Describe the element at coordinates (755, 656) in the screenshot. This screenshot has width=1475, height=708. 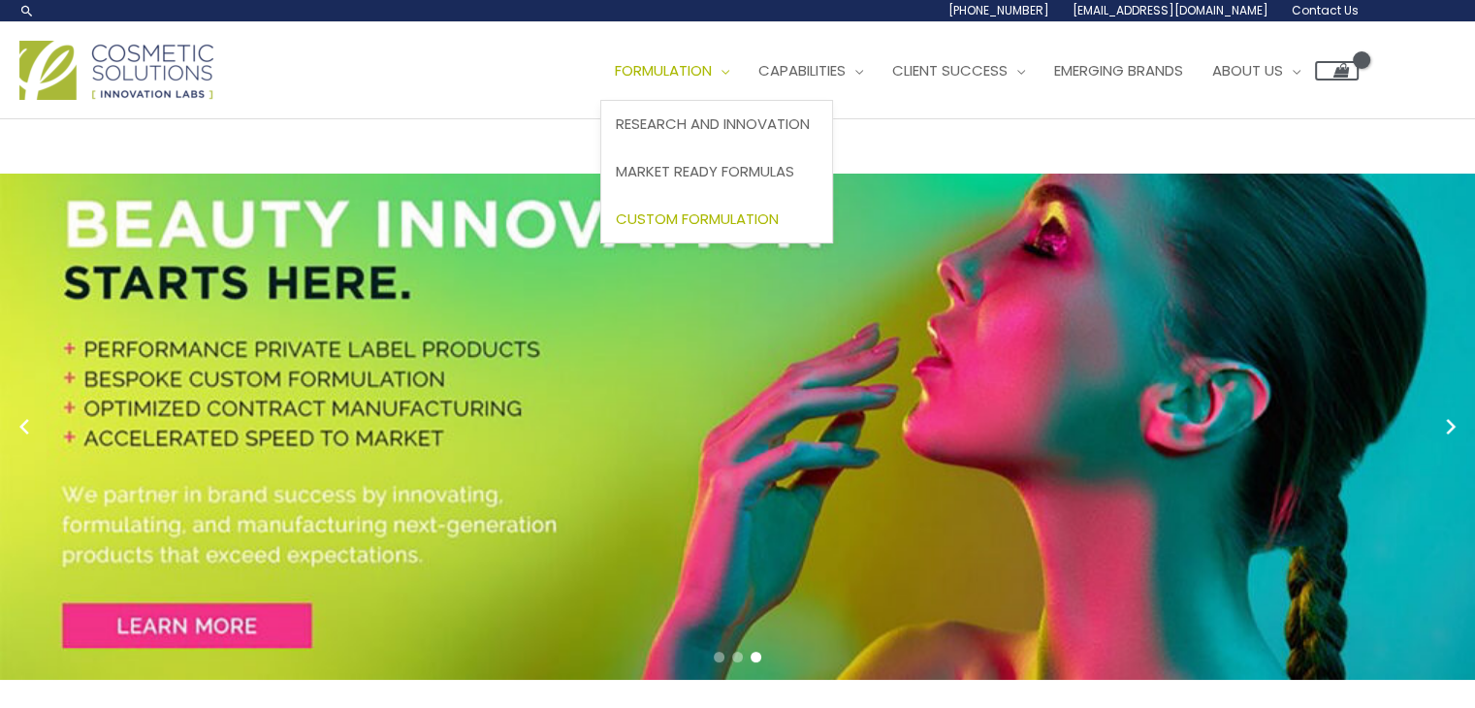
I see `span: Go to slide 3` at that location.